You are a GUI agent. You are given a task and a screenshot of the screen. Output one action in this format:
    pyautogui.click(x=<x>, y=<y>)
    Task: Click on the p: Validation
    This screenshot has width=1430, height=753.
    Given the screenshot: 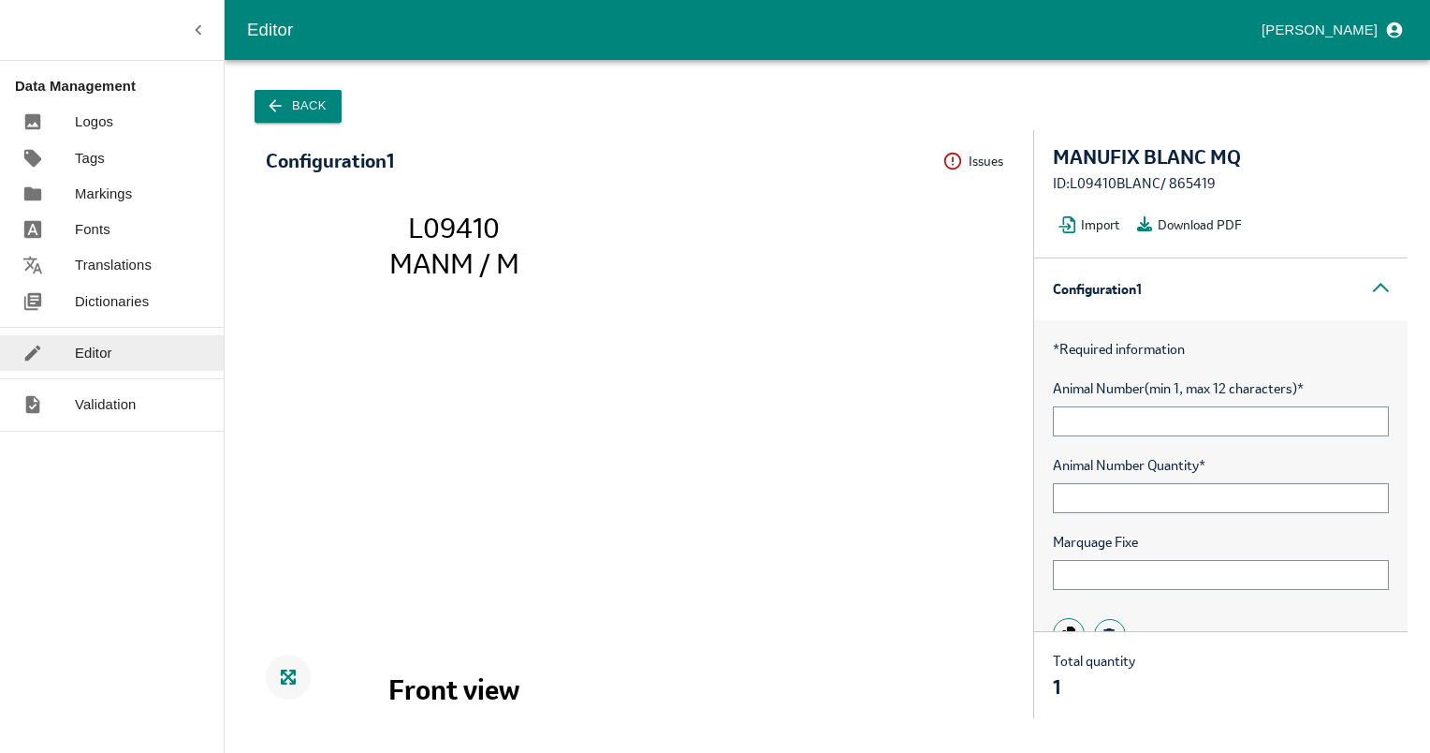 What is the action you would take?
    pyautogui.click(x=106, y=404)
    